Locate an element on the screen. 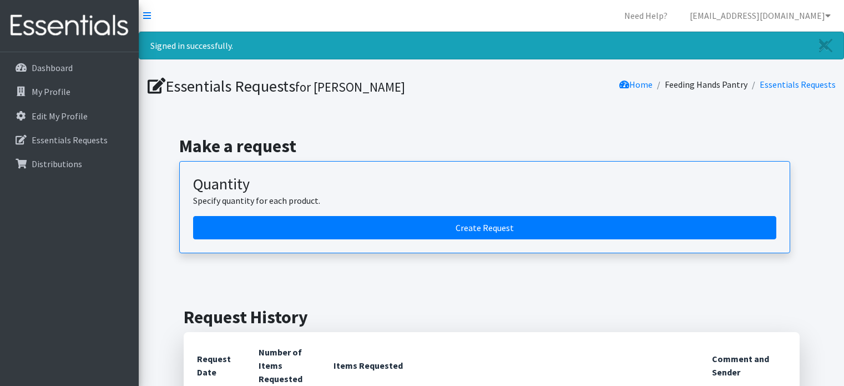  a: Feeding Hands Pantry is located at coordinates (706, 84).